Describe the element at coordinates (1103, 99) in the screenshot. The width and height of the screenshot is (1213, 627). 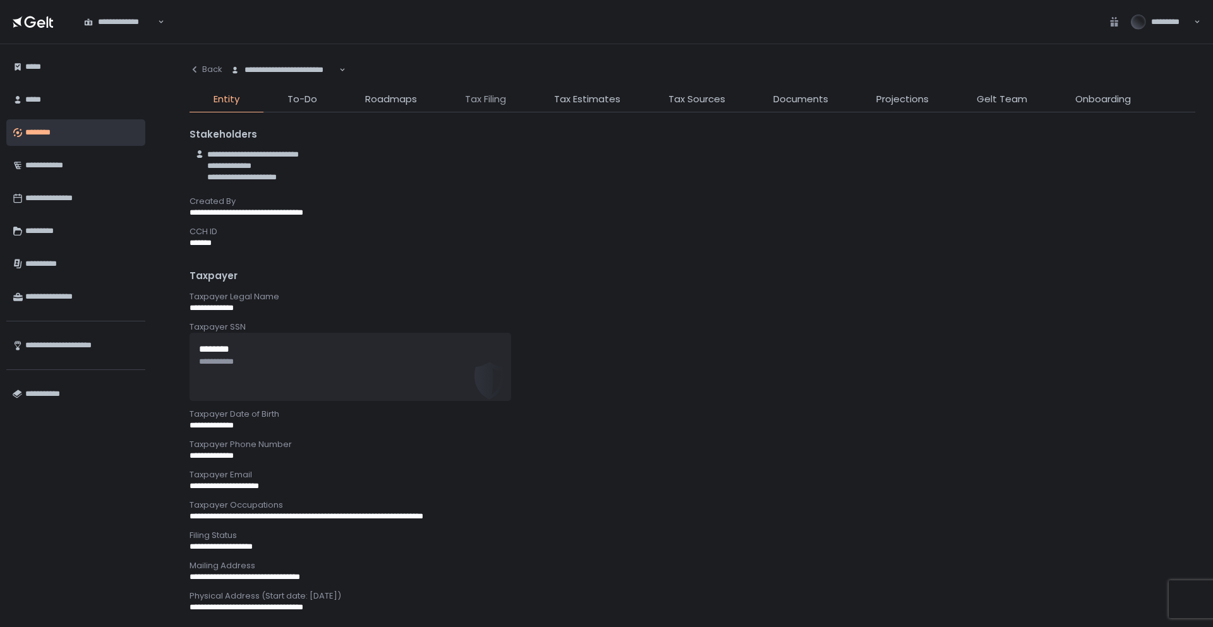
I see `span: Onboarding` at that location.